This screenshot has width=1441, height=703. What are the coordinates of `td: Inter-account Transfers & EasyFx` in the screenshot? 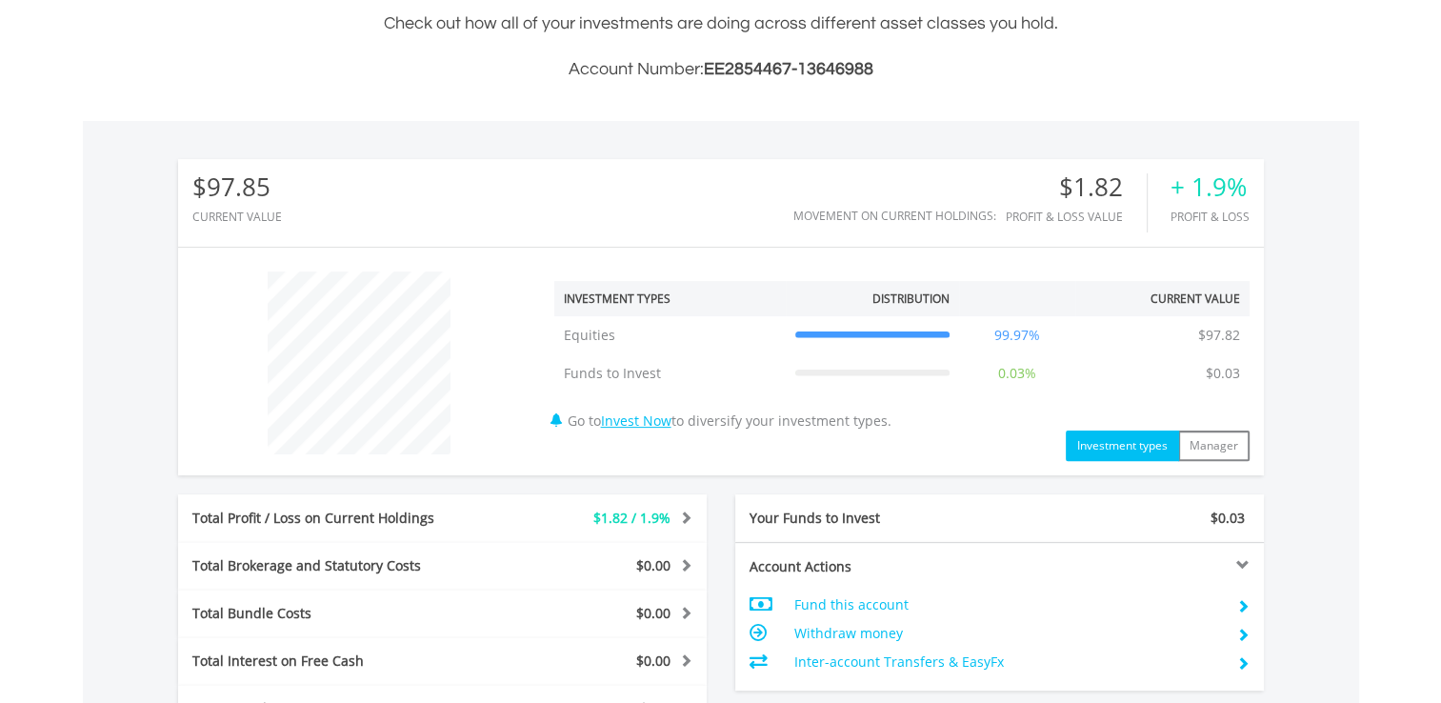 It's located at (1007, 662).